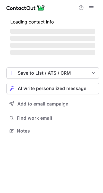 The width and height of the screenshot is (103, 193). What do you see at coordinates (53, 104) in the screenshot?
I see `button: Add to email campaign` at bounding box center [53, 104].